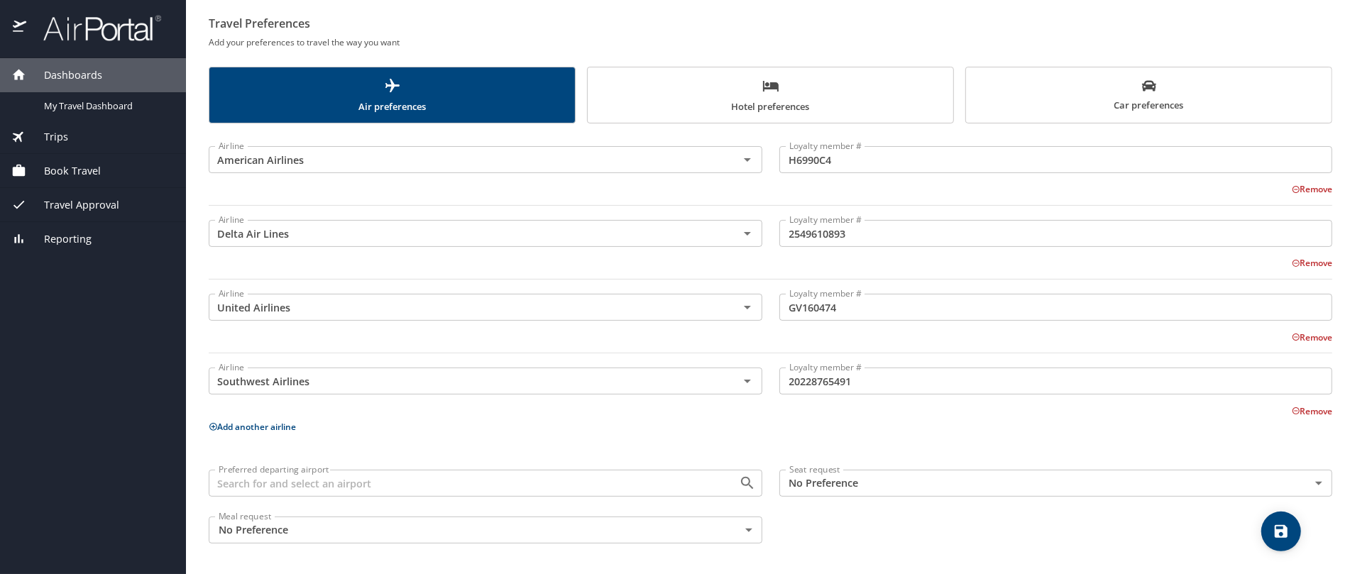 The image size is (1355, 574). Describe the element at coordinates (64, 75) in the screenshot. I see `span: Dashboards` at that location.